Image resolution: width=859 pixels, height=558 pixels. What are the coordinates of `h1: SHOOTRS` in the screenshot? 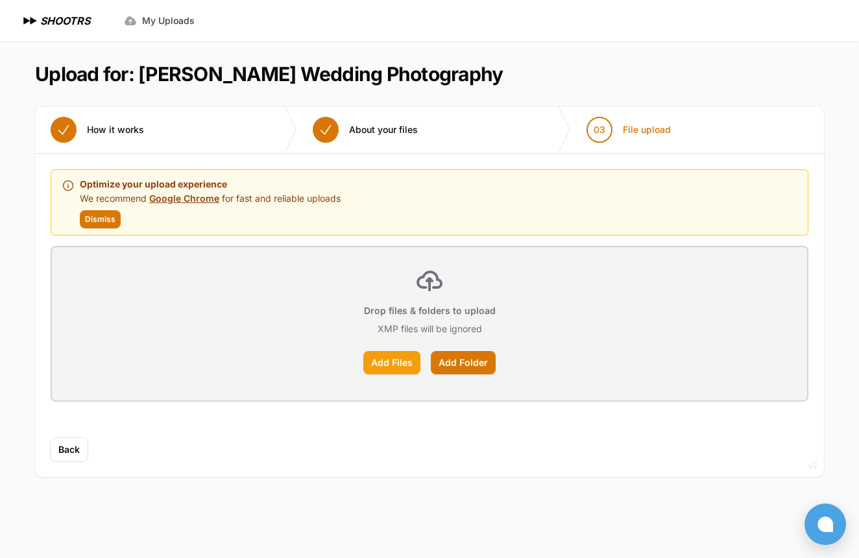 It's located at (65, 21).